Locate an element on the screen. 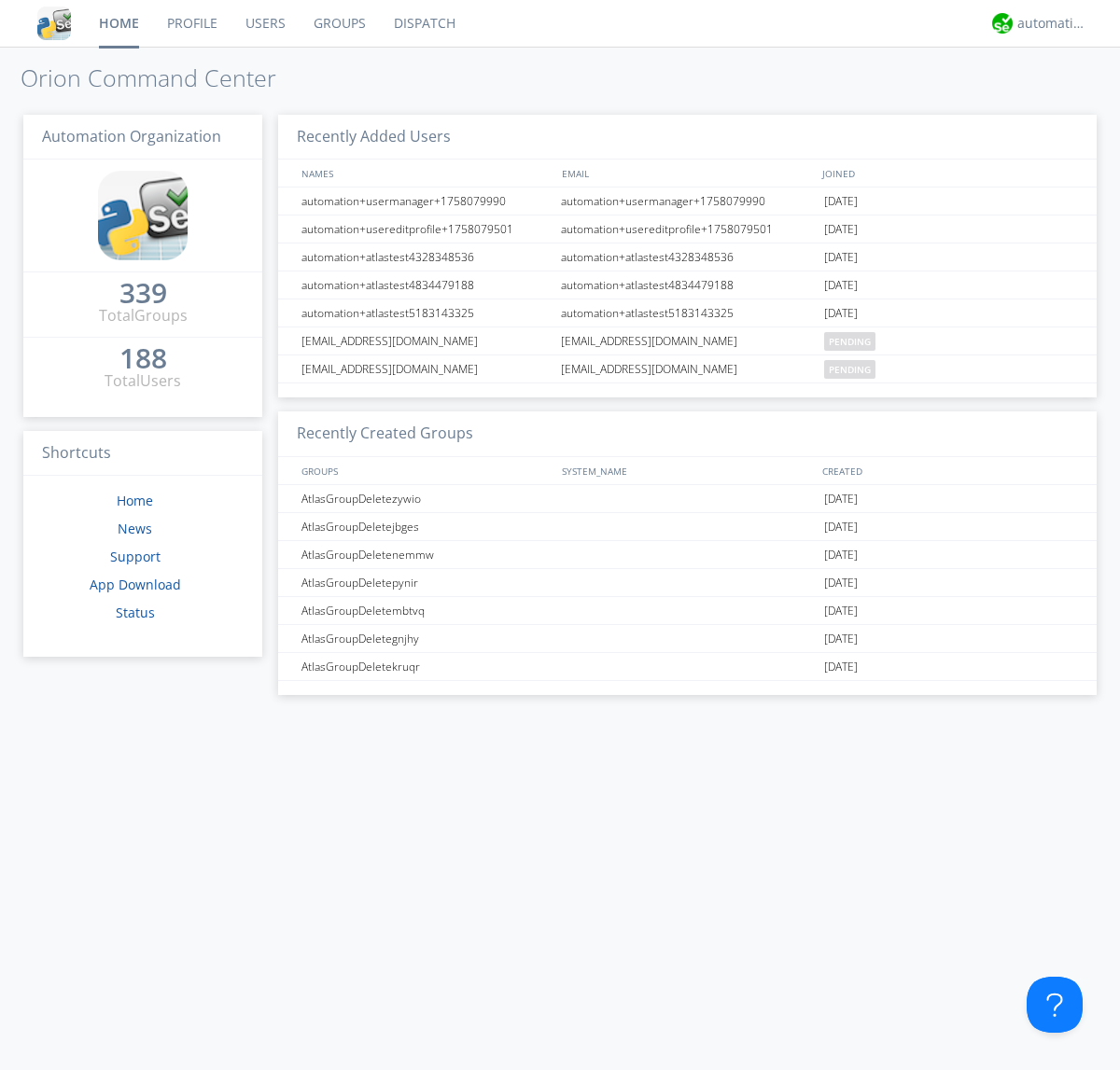 The width and height of the screenshot is (1120, 1070). div: NAMES is located at coordinates (425, 172).